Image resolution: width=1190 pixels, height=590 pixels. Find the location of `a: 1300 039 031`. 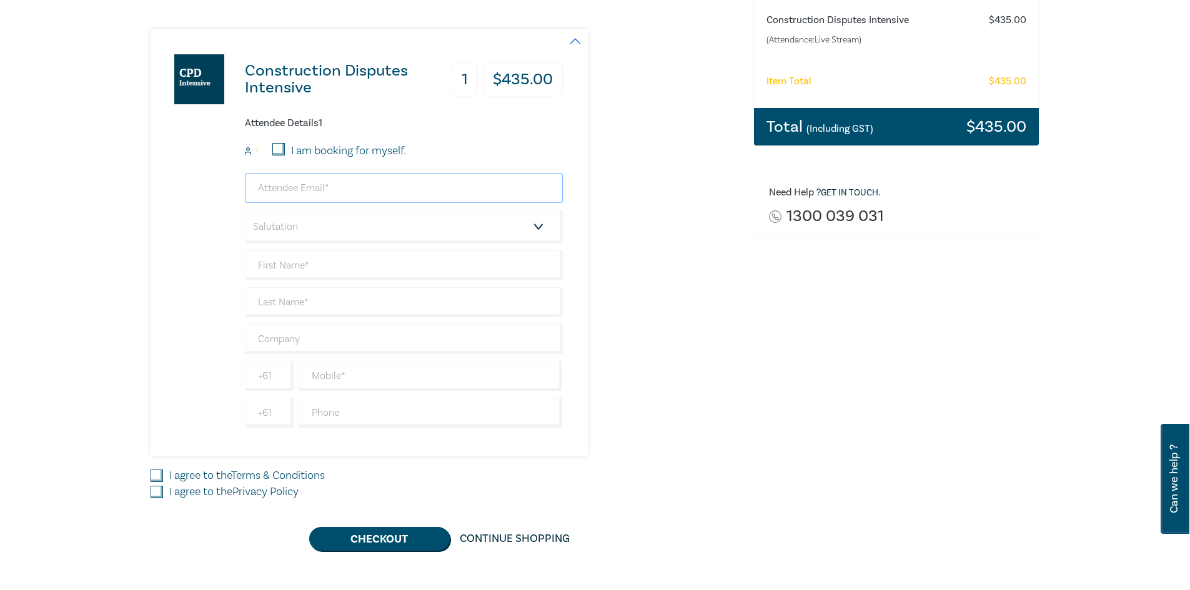

a: 1300 039 031 is located at coordinates (835, 216).